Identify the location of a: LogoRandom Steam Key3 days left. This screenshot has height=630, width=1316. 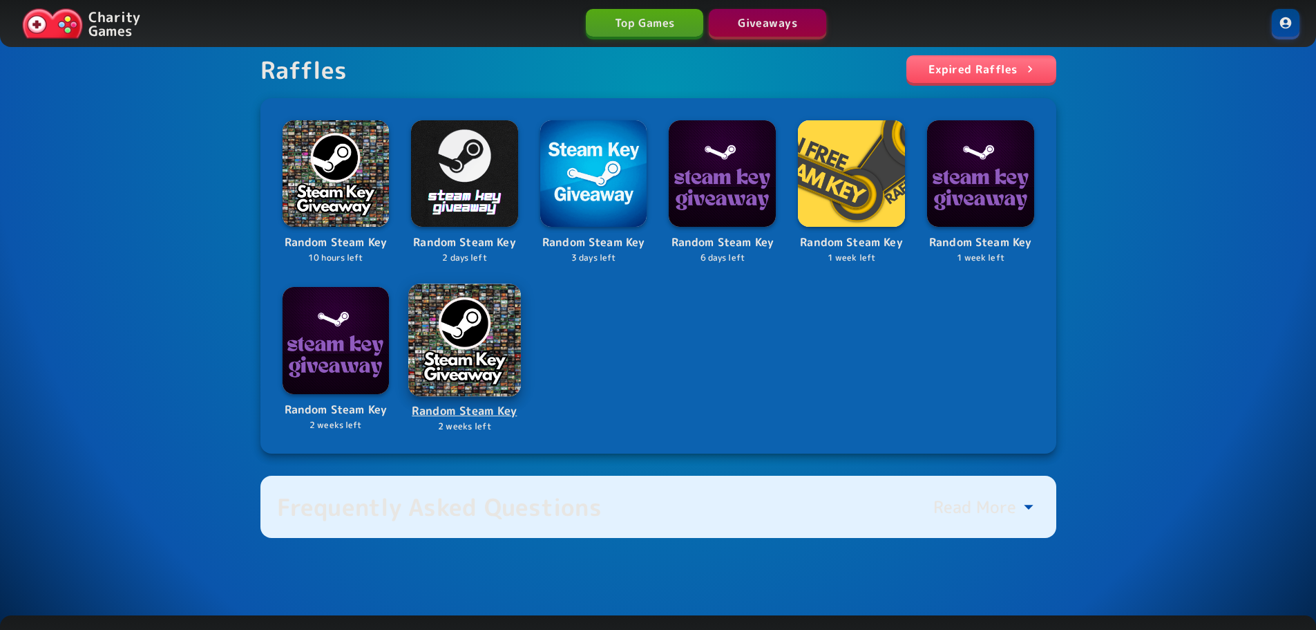
(594, 192).